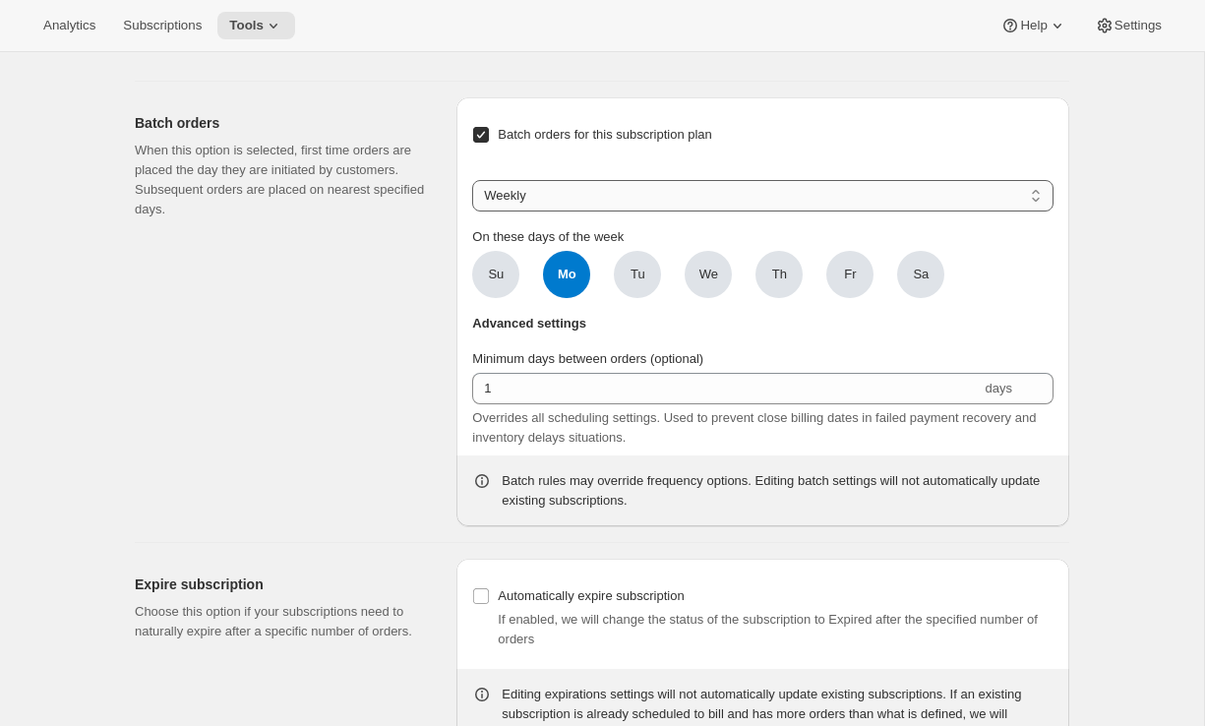 The width and height of the screenshot is (1205, 726). I want to click on span: Tools, so click(246, 26).